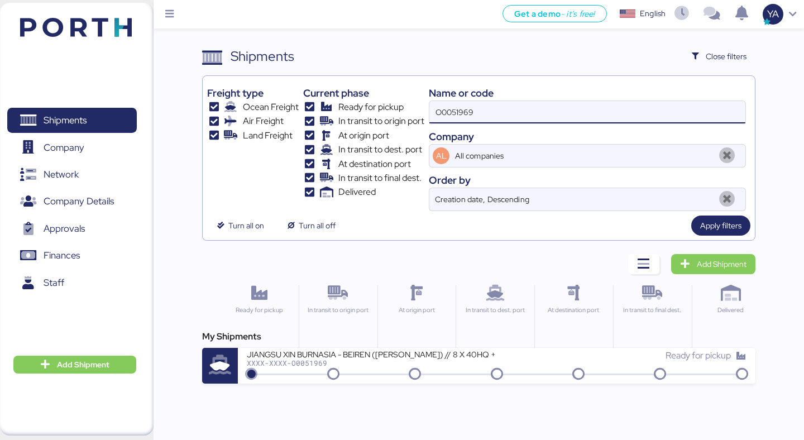 The width and height of the screenshot is (804, 440). What do you see at coordinates (713, 264) in the screenshot?
I see `a: Add Shipment` at bounding box center [713, 264].